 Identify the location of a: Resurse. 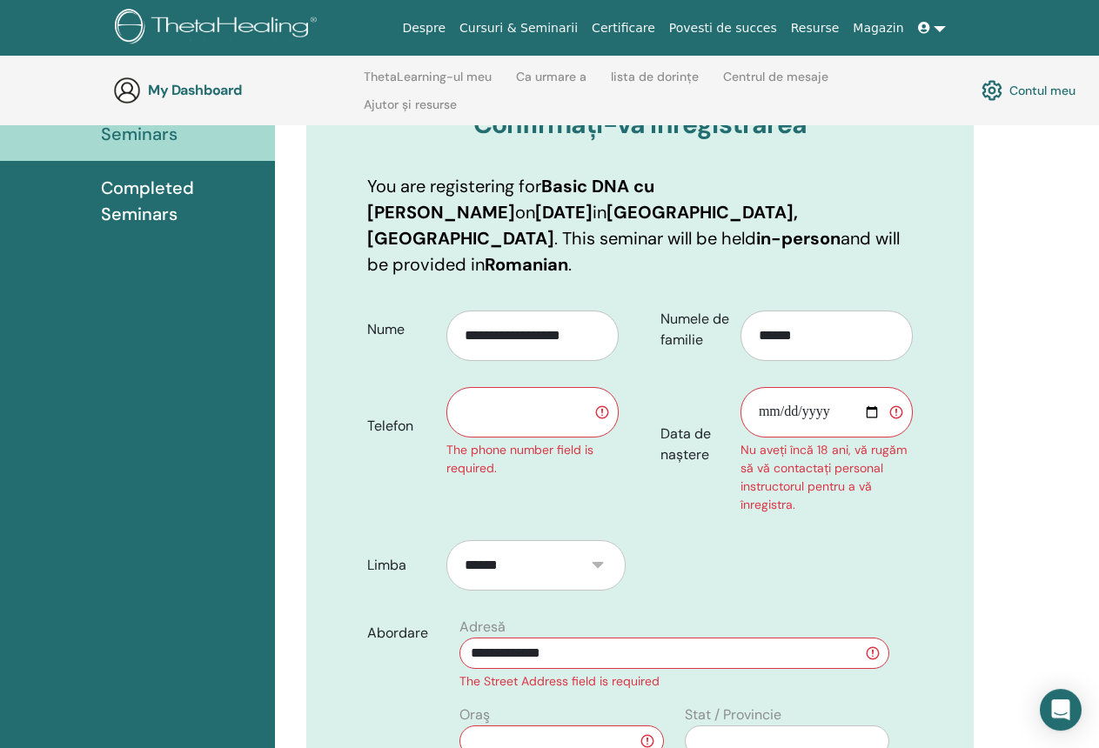
(815, 28).